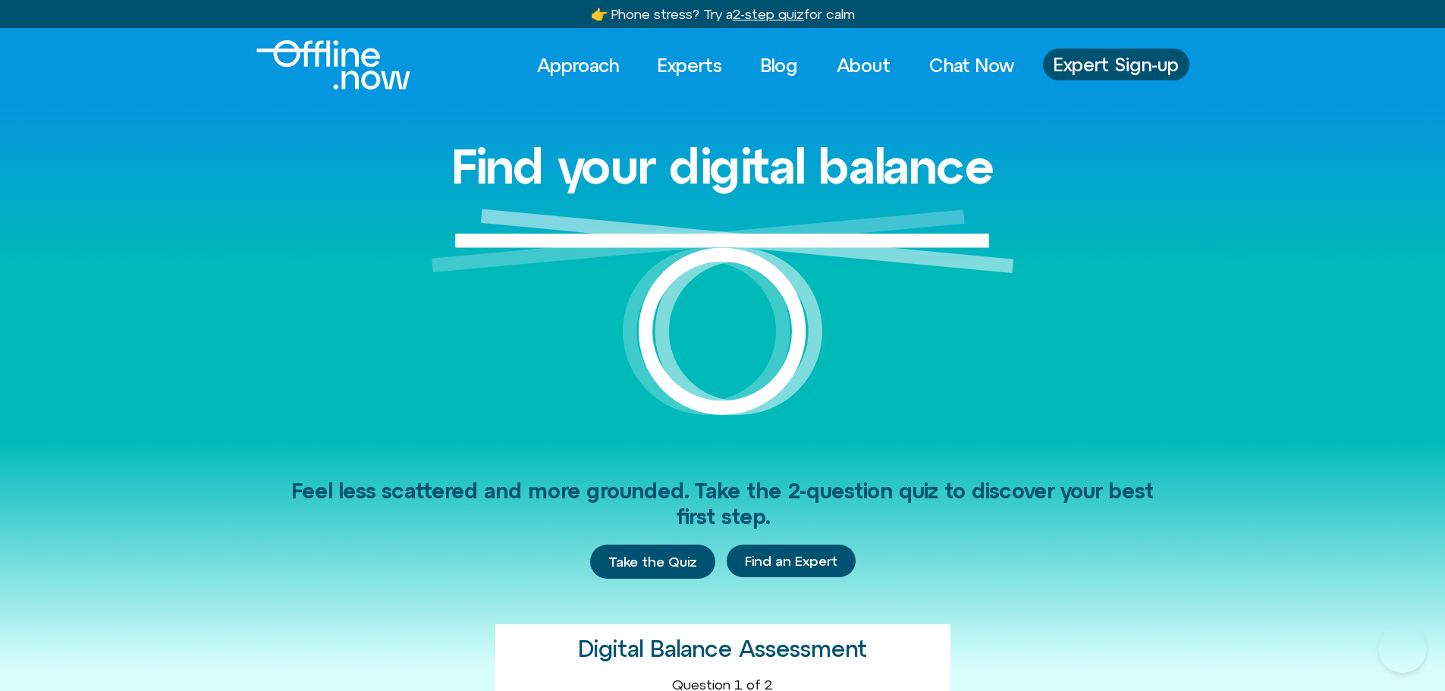 Image resolution: width=1445 pixels, height=691 pixels. Describe the element at coordinates (690, 65) in the screenshot. I see `a: Experts` at that location.